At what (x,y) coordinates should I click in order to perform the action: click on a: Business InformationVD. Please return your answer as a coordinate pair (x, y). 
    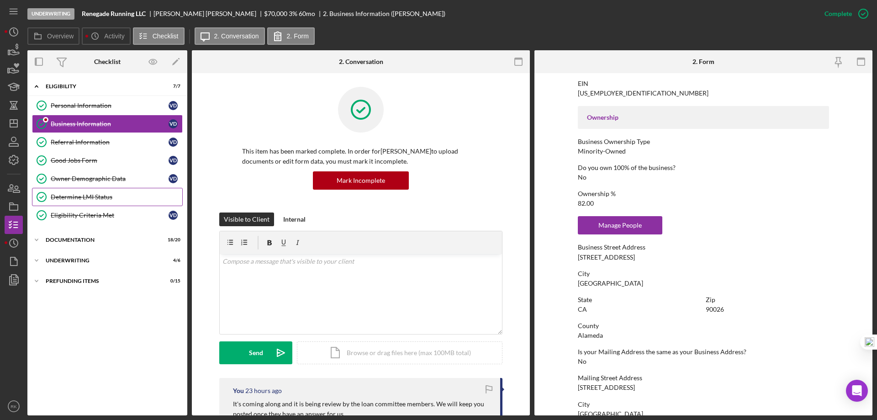
    Looking at the image, I should click on (107, 124).